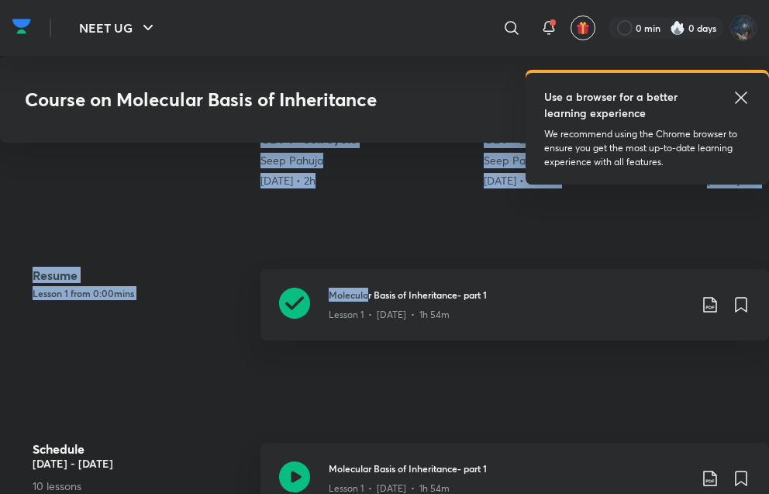 This screenshot has height=494, width=769. Describe the element at coordinates (743, 28) in the screenshot. I see `img: Muskan Kumar` at that location.